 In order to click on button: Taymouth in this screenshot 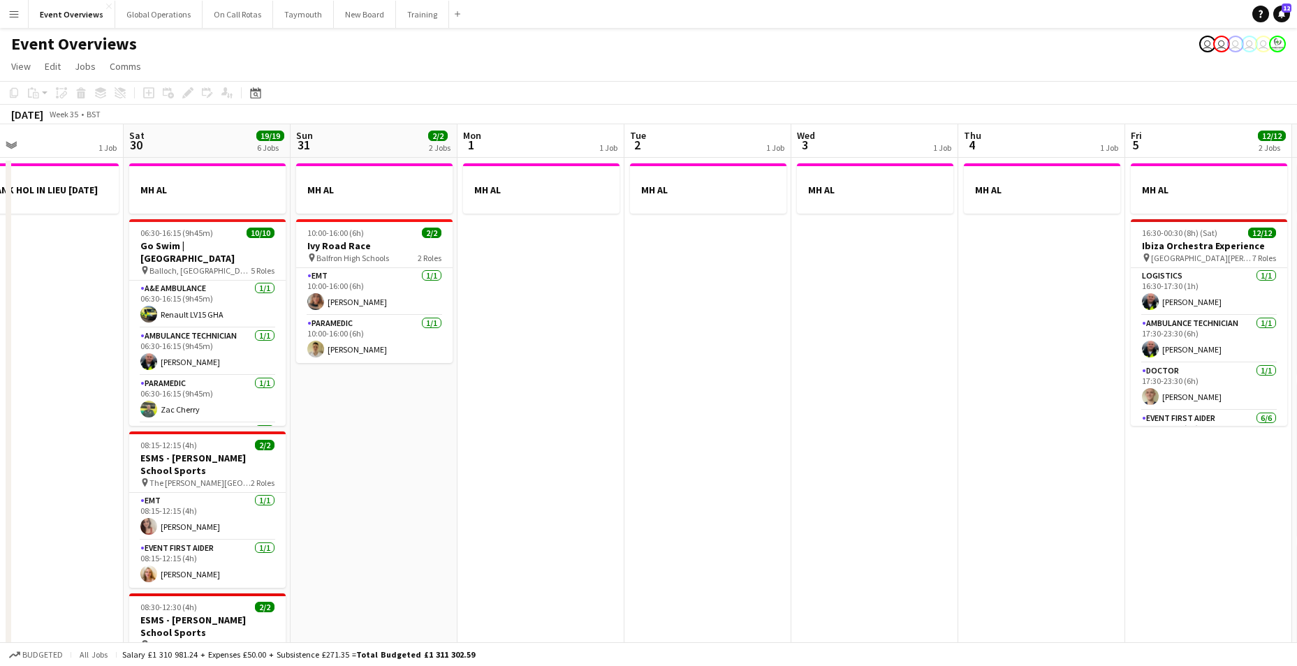, I will do `click(303, 14)`.